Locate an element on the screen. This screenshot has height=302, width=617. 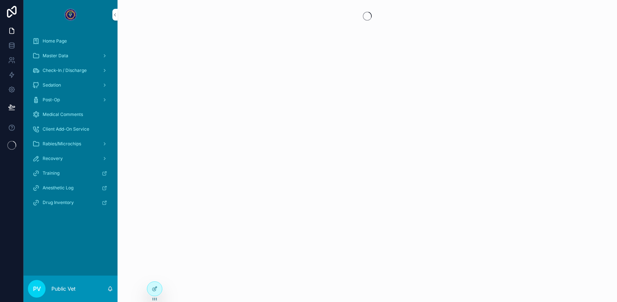
span: Sedation is located at coordinates (52, 85).